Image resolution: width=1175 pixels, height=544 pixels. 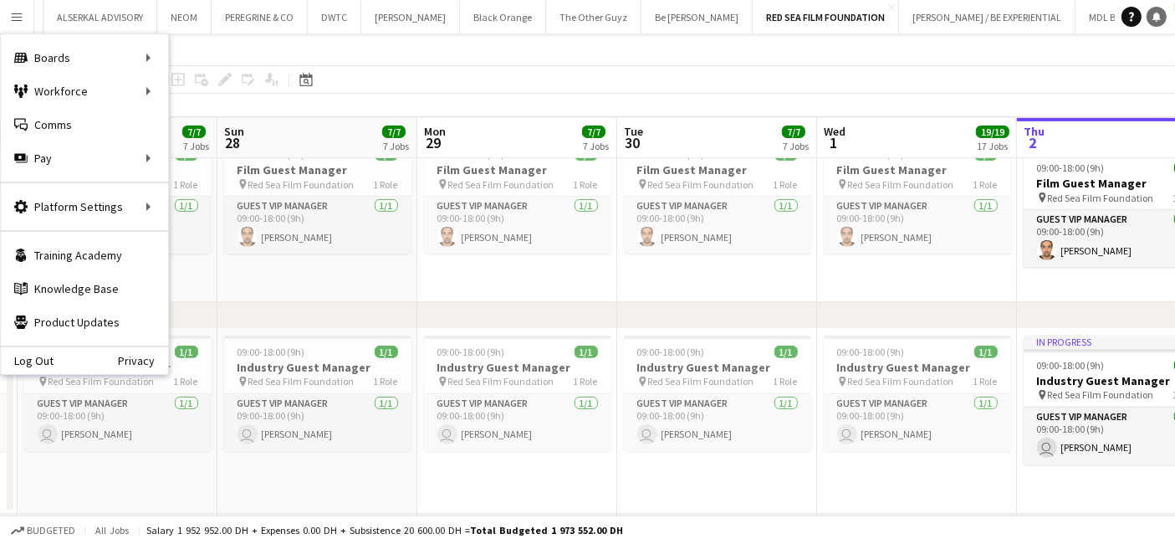 I want to click on span: 29, so click(x=433, y=142).